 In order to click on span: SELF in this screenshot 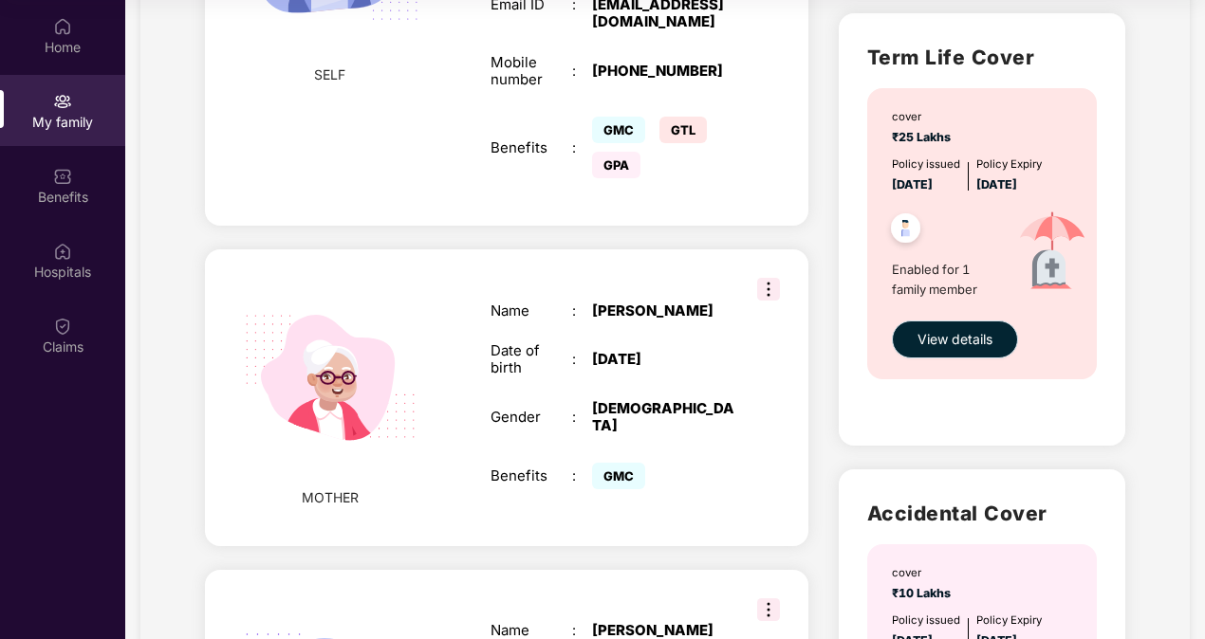, I will do `click(329, 75)`.